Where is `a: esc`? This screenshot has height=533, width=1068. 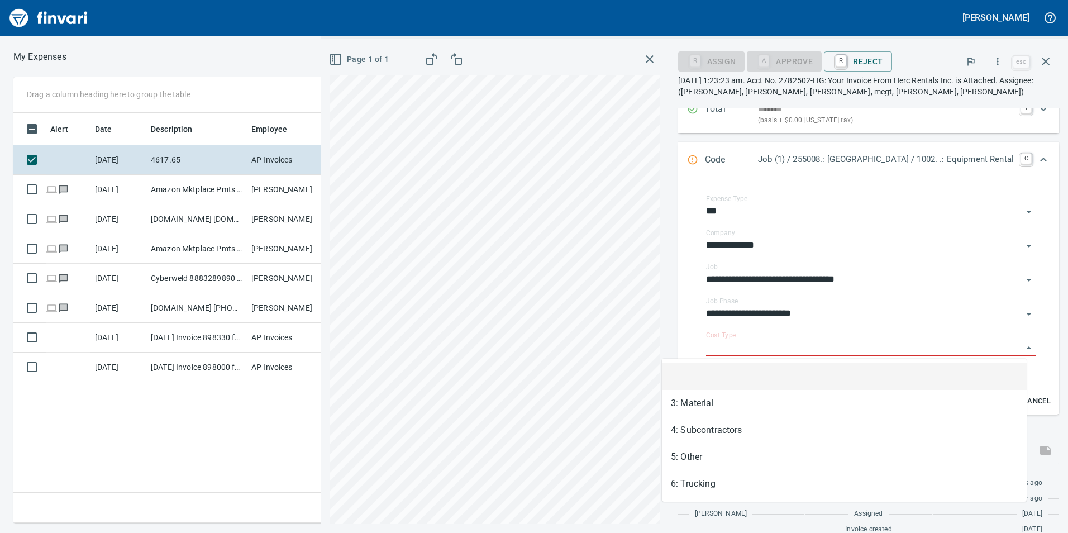 a: esc is located at coordinates (1021, 62).